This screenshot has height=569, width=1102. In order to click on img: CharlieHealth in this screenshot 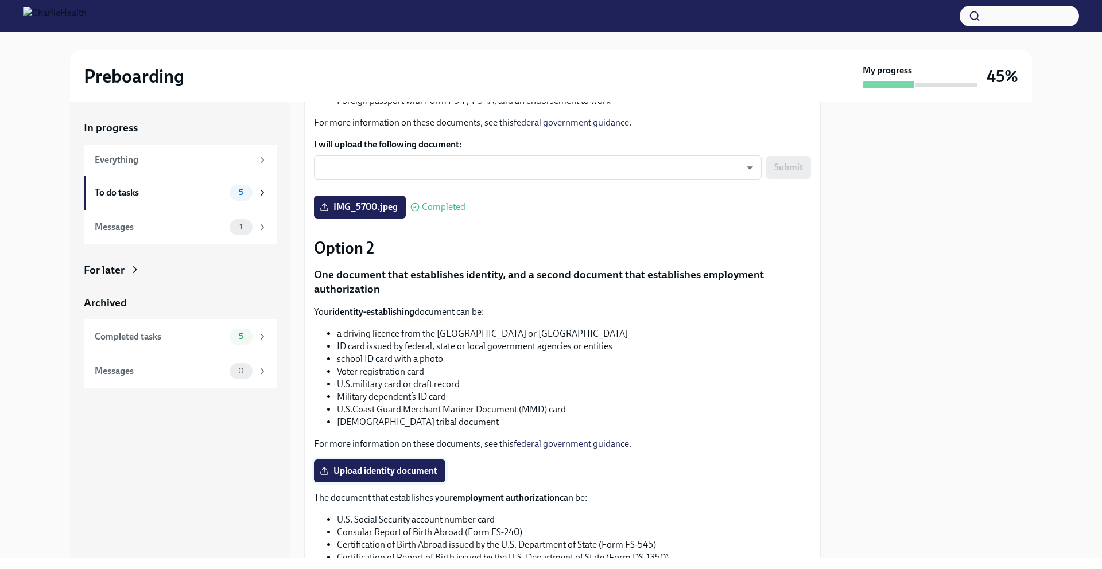, I will do `click(55, 16)`.